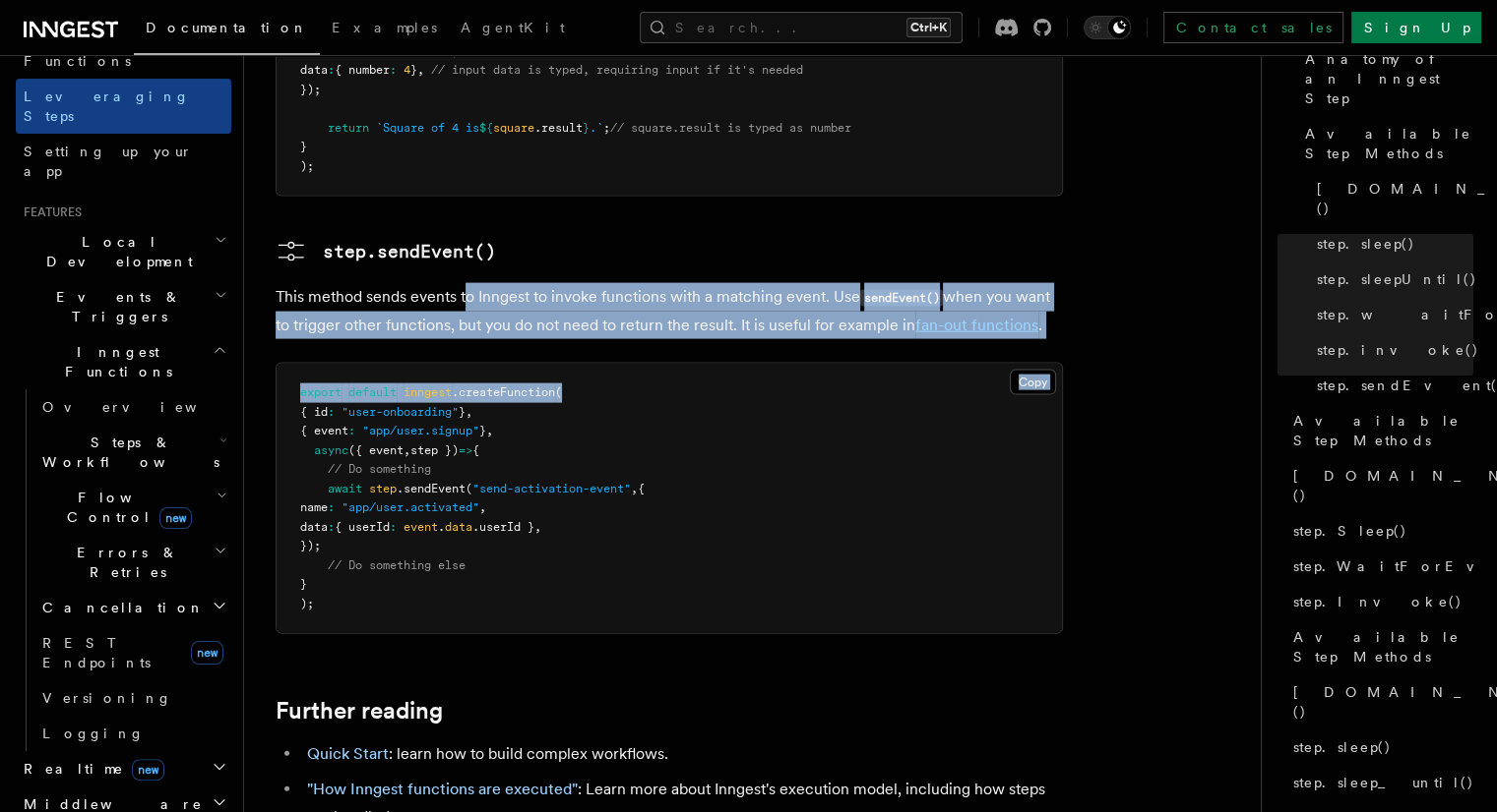  I want to click on button: Events & Triggers, so click(123, 307).